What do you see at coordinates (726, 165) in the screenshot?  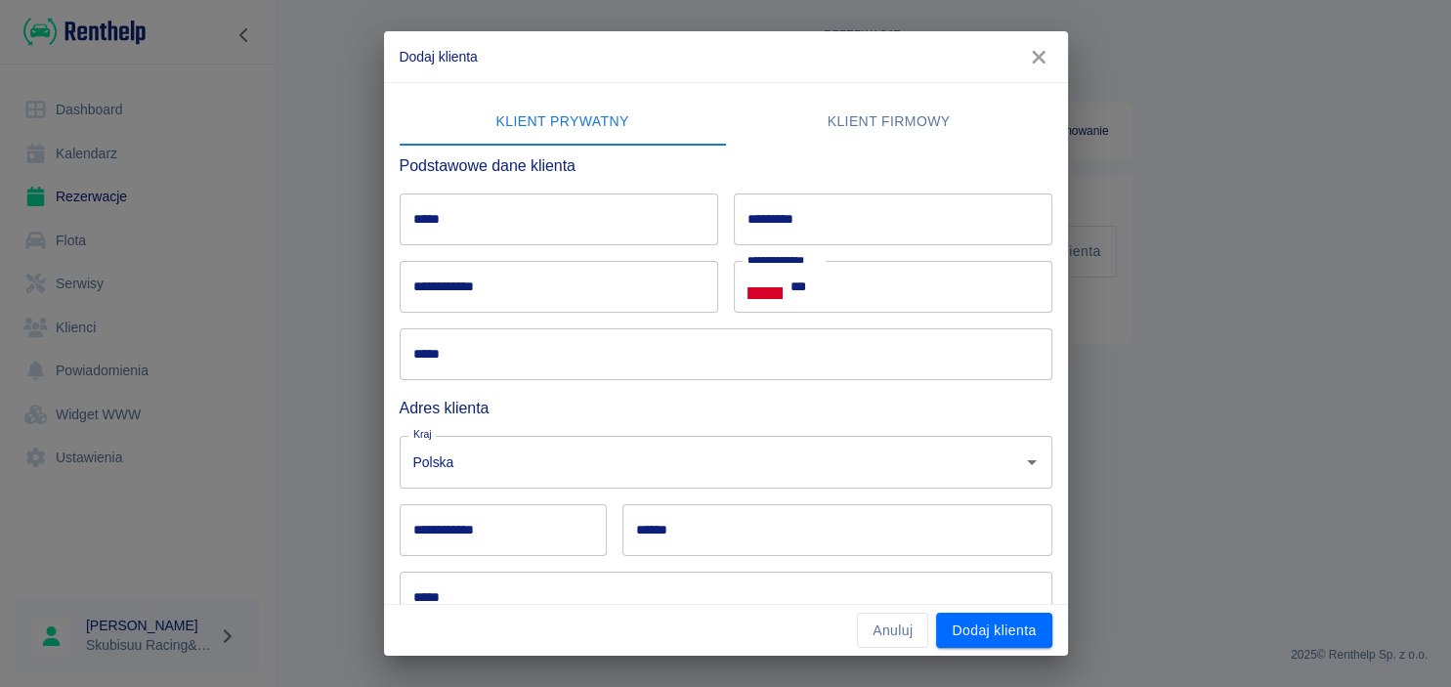 I see `h6: Podstawowe dane klienta` at bounding box center [726, 165].